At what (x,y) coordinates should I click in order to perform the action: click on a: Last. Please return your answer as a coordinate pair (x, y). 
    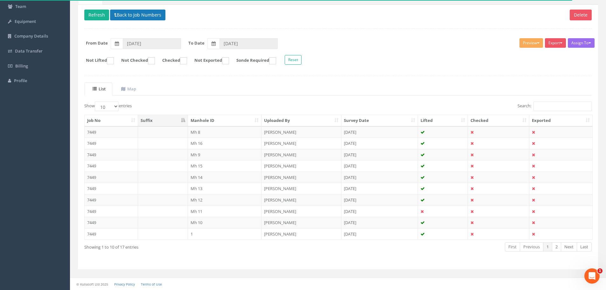
    Looking at the image, I should click on (584, 246).